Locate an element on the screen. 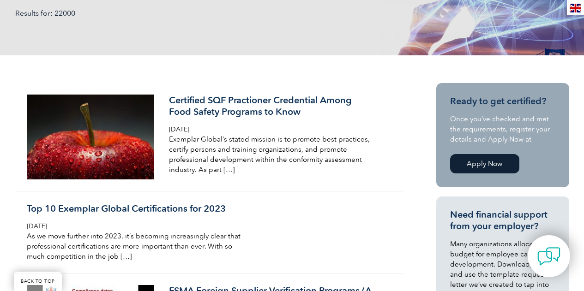  p: Results for: 22000 is located at coordinates (154, 13).